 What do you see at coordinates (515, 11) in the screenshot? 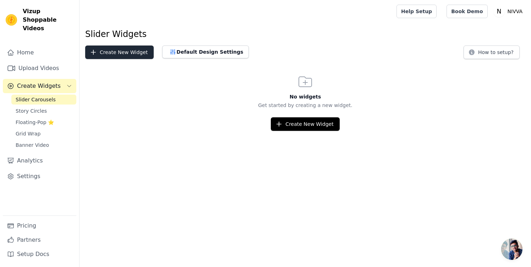
I see `p: NIVVA` at bounding box center [515, 11].